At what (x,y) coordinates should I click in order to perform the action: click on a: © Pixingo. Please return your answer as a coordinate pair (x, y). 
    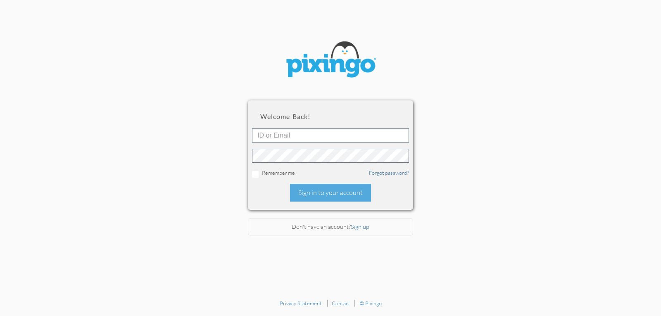
    Looking at the image, I should click on (371, 303).